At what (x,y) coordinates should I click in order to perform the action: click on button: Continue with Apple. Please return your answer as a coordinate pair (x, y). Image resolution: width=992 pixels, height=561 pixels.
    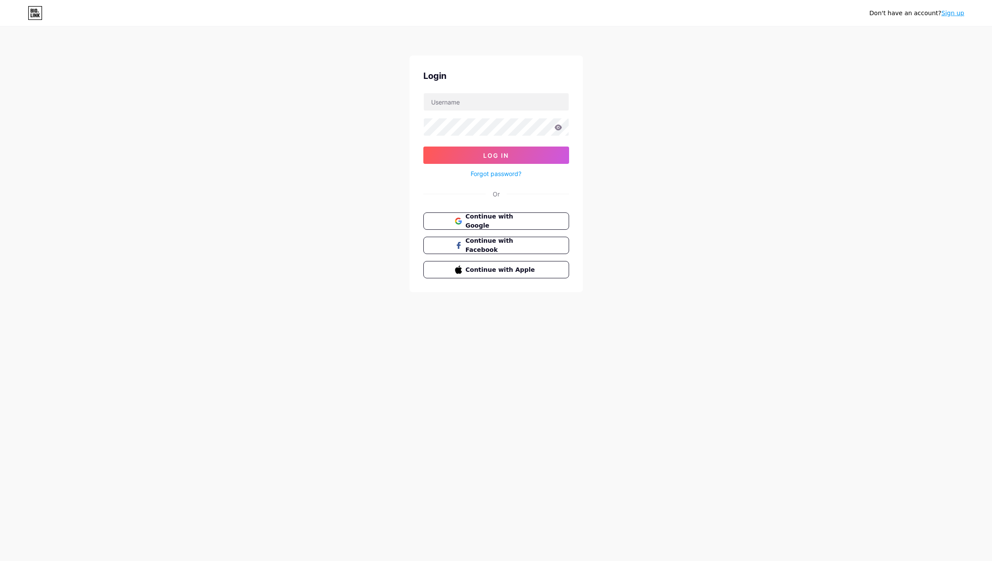
    Looking at the image, I should click on (496, 270).